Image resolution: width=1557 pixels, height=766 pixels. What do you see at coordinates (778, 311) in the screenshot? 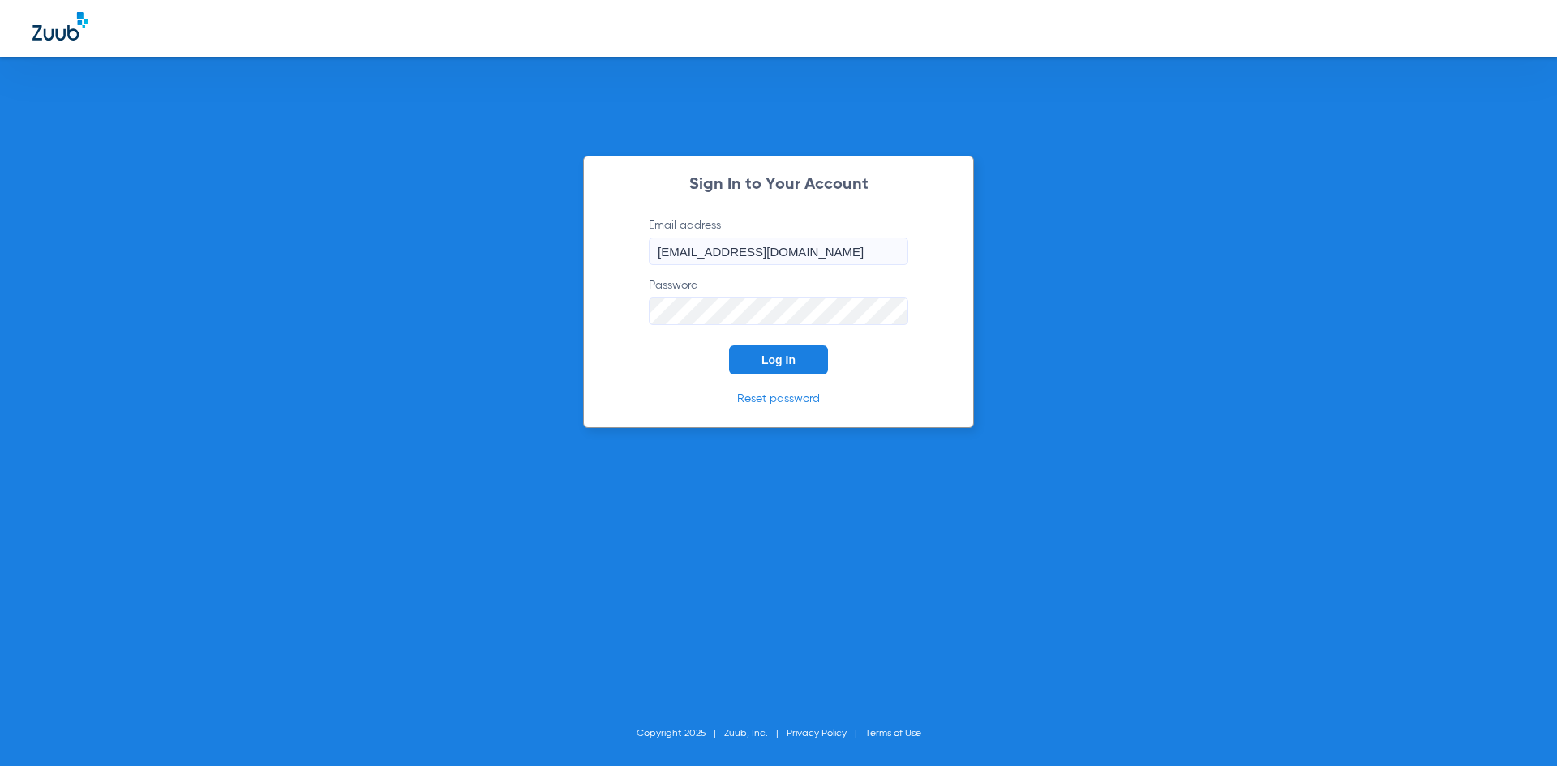
I see `input: Password` at bounding box center [778, 311].